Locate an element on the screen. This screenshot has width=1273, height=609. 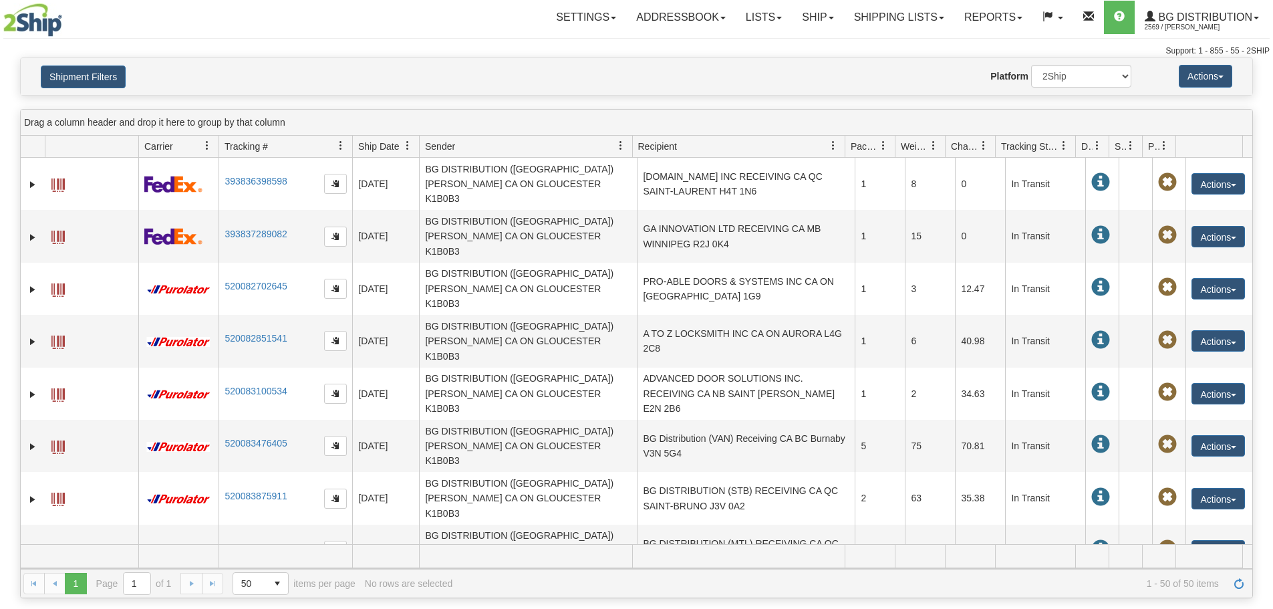
span: select is located at coordinates (277, 583).